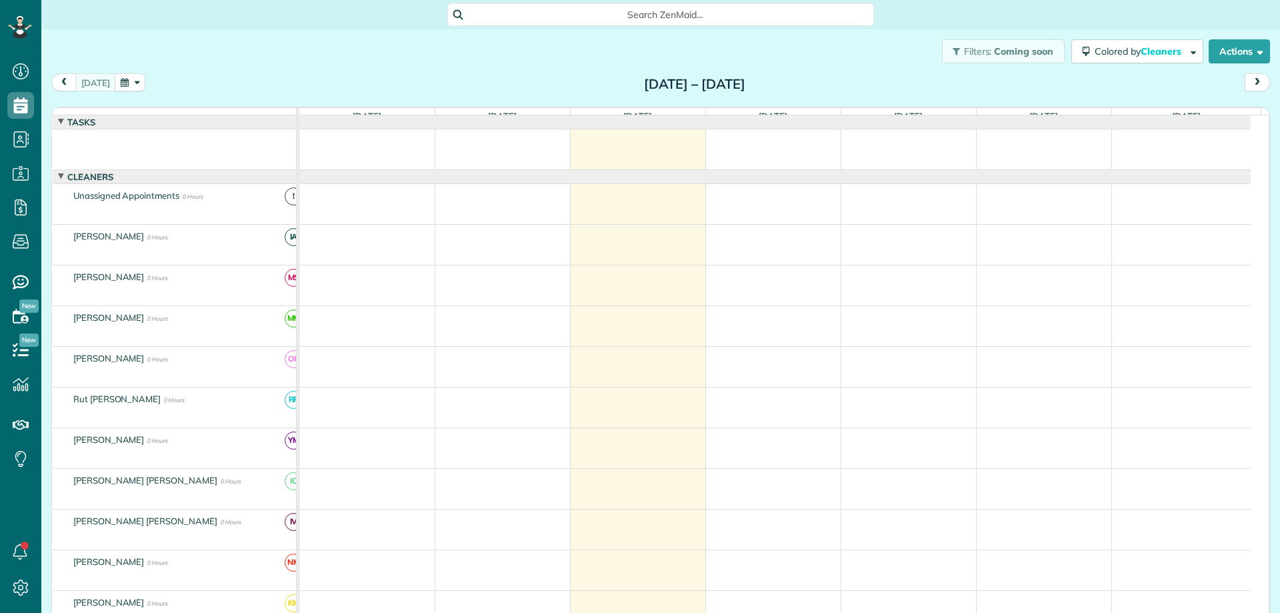  I want to click on span: NM, so click(293, 562).